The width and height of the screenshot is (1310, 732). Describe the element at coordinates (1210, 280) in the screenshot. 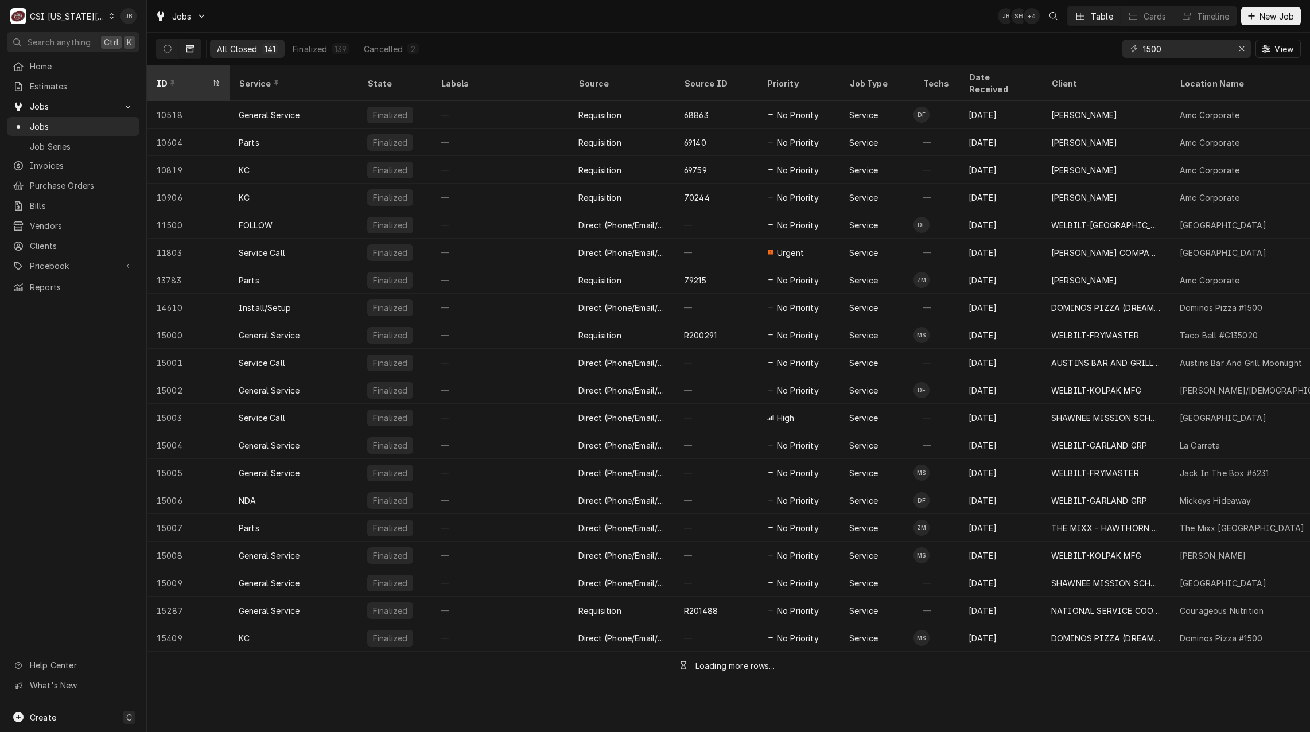

I see `div: Amc Corporate` at that location.